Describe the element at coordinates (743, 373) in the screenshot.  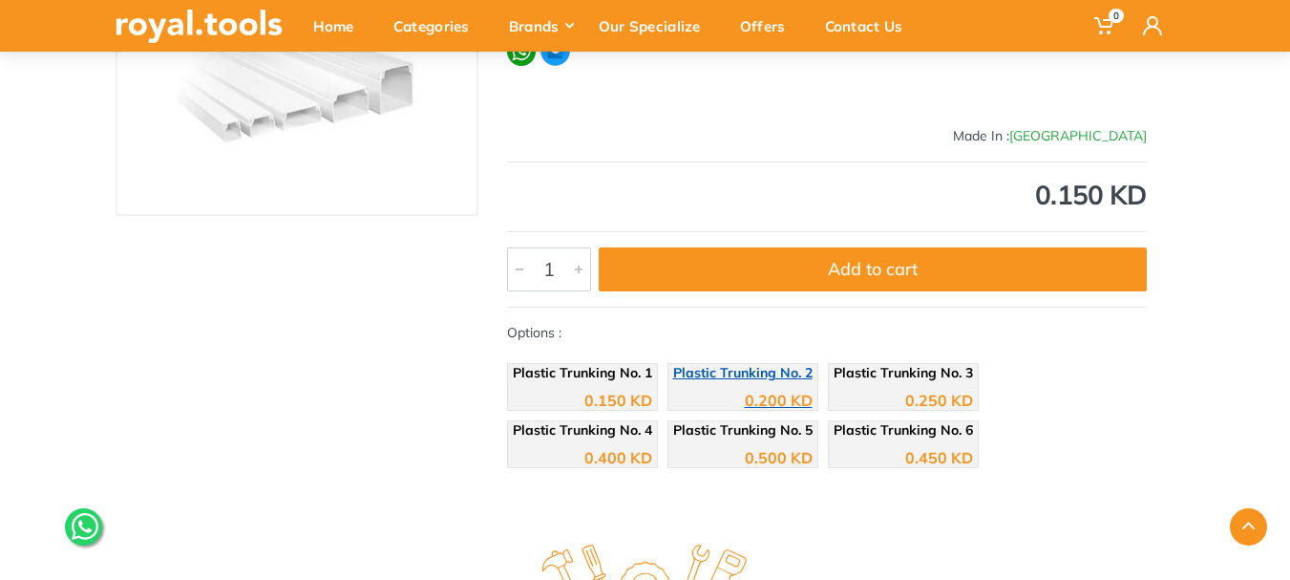
I see `span: Plastic Trunking No. 2` at that location.